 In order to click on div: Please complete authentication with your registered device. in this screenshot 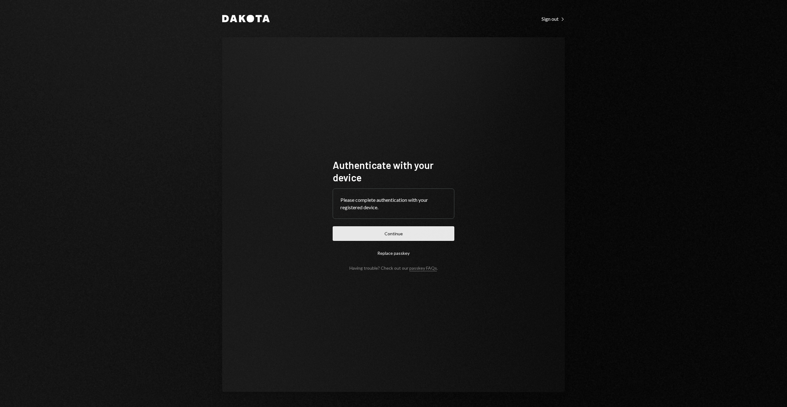, I will do `click(393, 204)`.